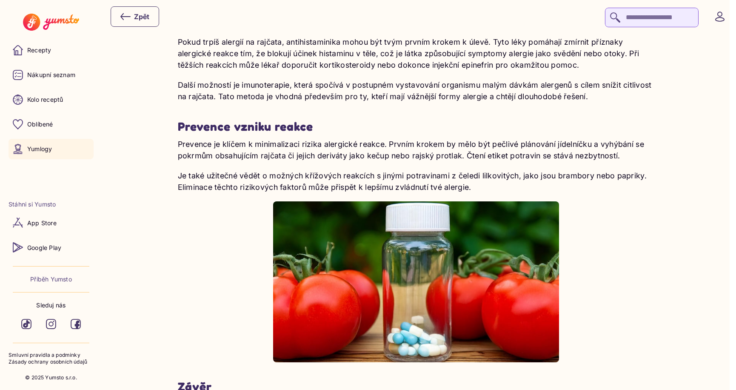  I want to click on img: Yumsto logo, so click(51, 22).